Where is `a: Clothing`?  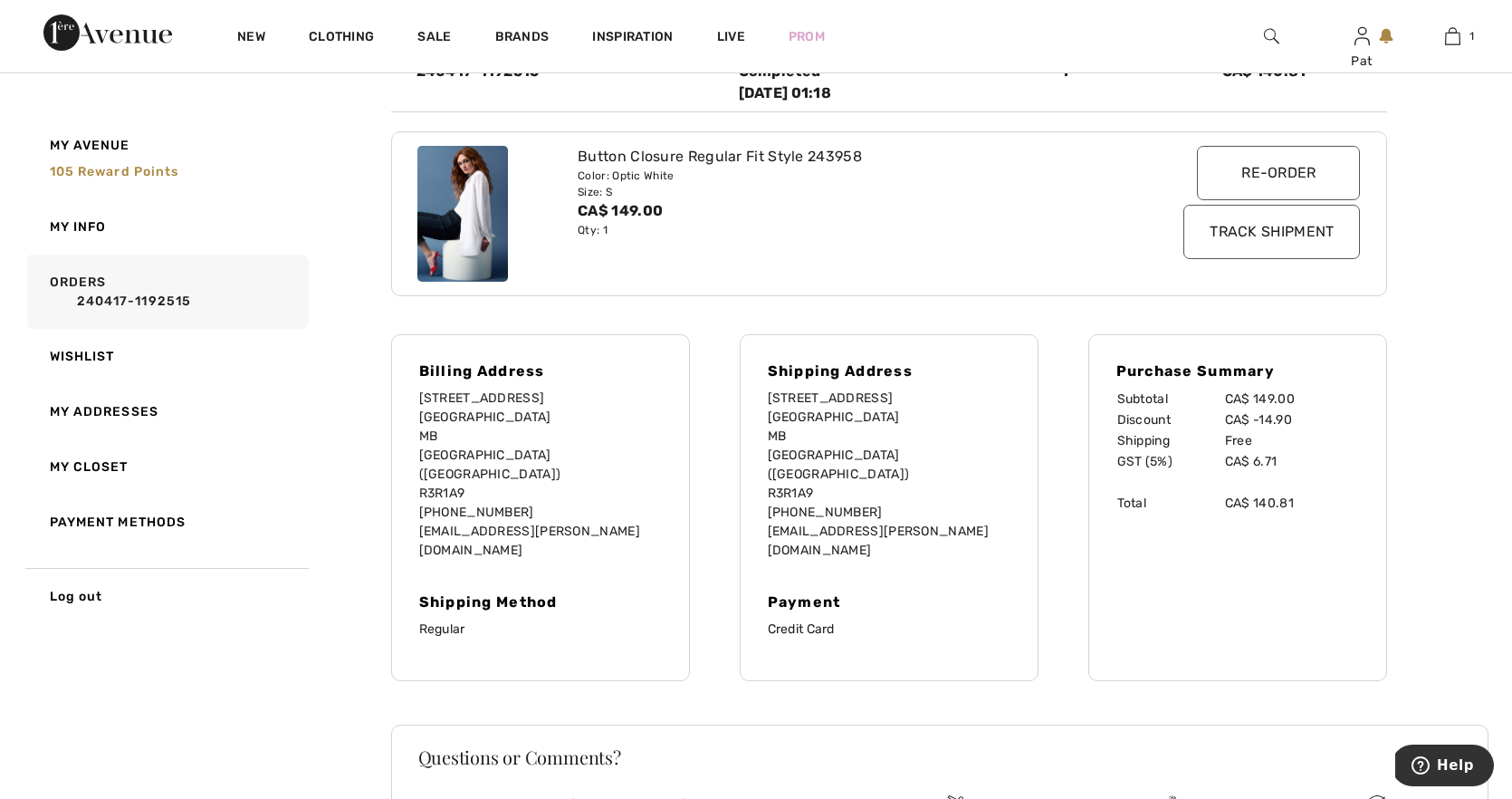
a: Clothing is located at coordinates (342, 38).